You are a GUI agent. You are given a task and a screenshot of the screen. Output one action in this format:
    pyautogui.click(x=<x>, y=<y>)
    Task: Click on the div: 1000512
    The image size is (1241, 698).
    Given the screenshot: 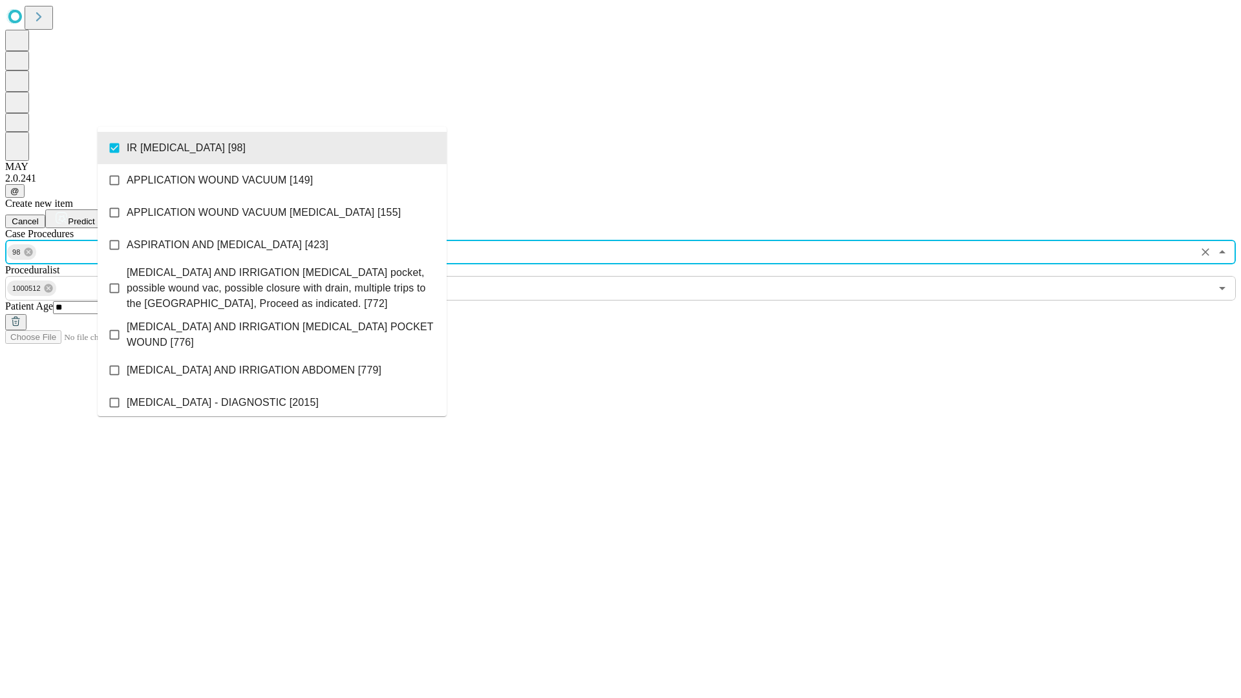 What is the action you would take?
    pyautogui.click(x=32, y=288)
    